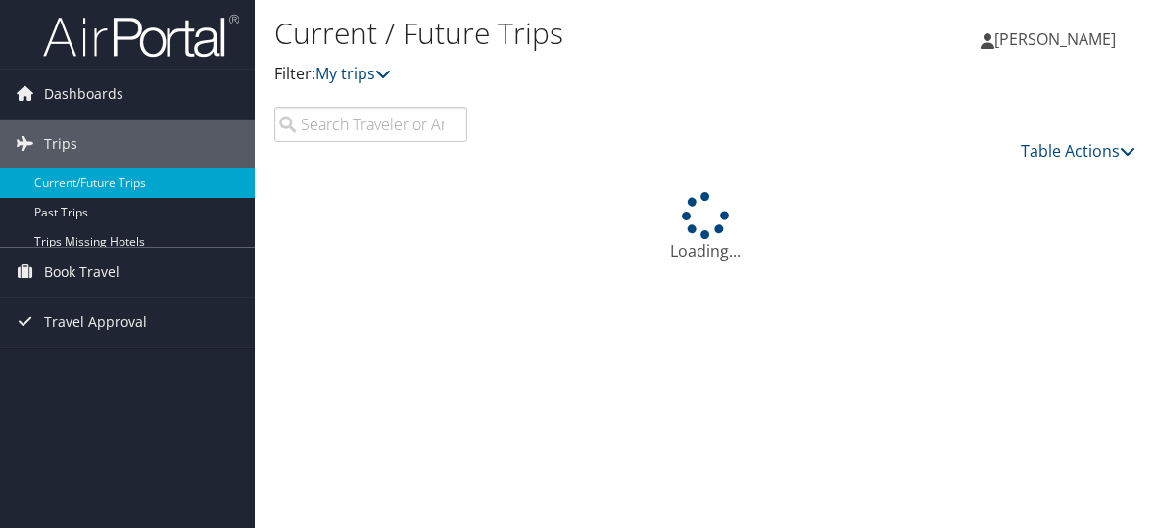 Image resolution: width=1155 pixels, height=528 pixels. Describe the element at coordinates (83, 94) in the screenshot. I see `span: Dashboards` at that location.